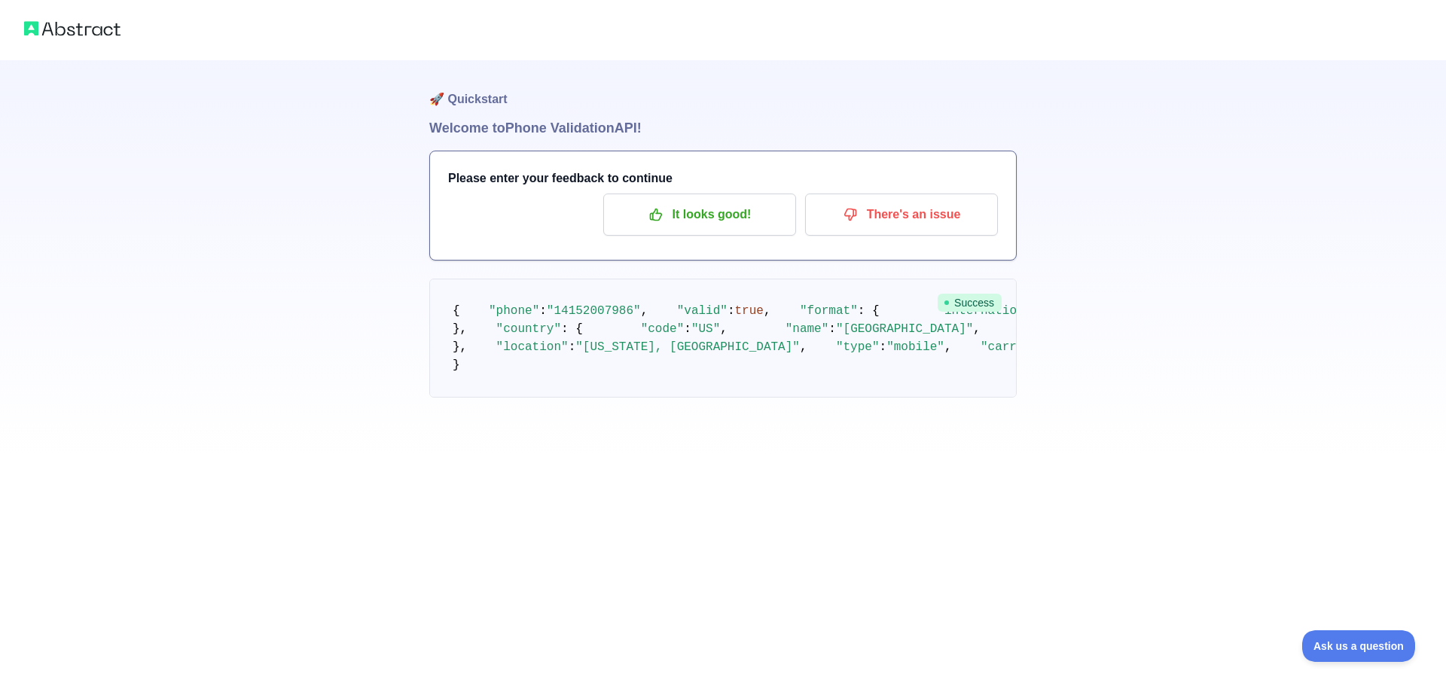 Image resolution: width=1446 pixels, height=692 pixels. I want to click on span: Success, so click(969, 303).